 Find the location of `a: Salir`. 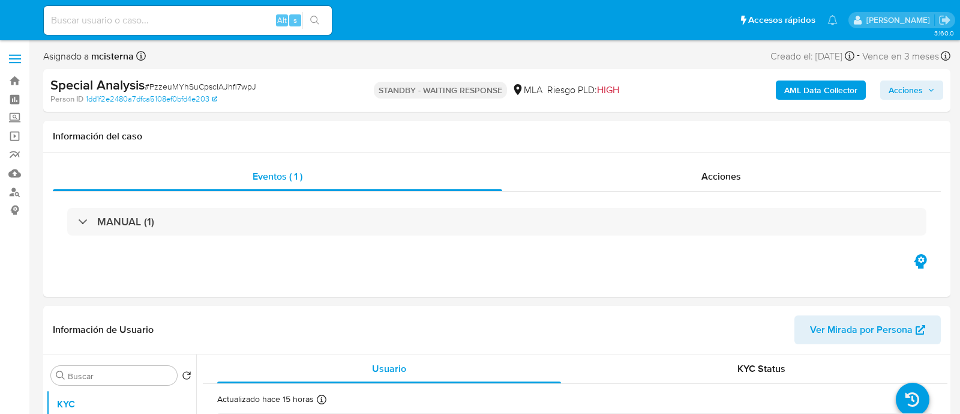

a: Salir is located at coordinates (945, 20).